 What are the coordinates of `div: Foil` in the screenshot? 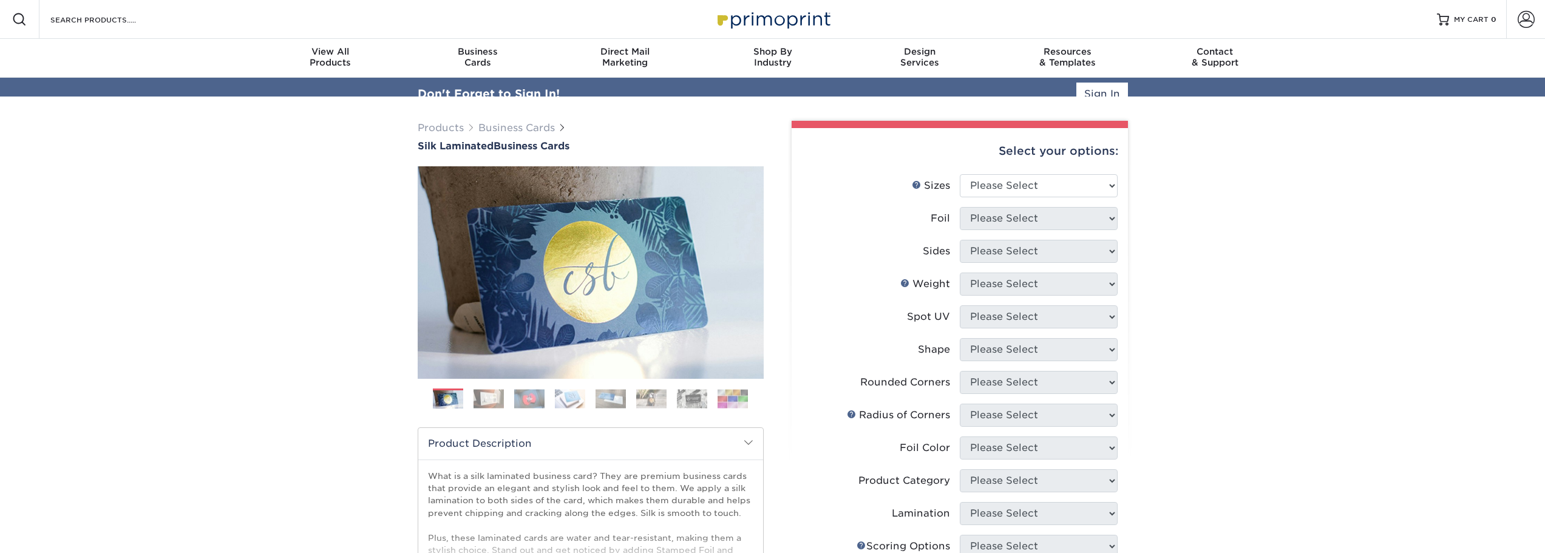 It's located at (940, 219).